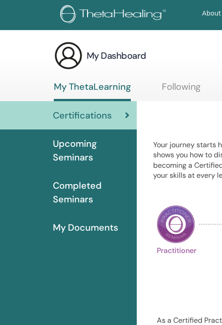 This screenshot has width=222, height=325. What do you see at coordinates (68, 56) in the screenshot?
I see `img: generic-user-icon.jpg` at bounding box center [68, 56].